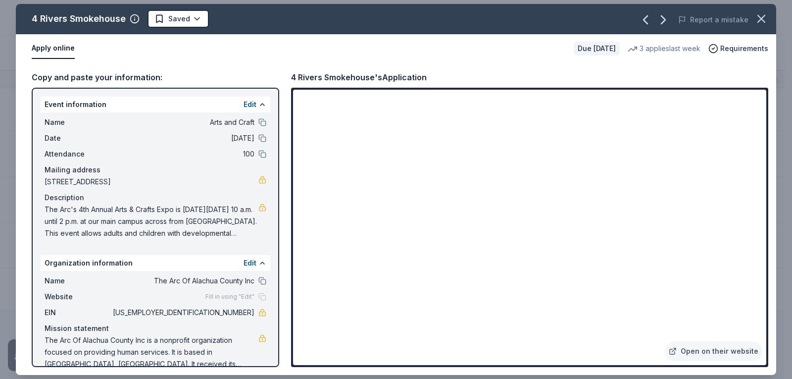  What do you see at coordinates (713, 20) in the screenshot?
I see `button: Report a mistake` at bounding box center [713, 20].